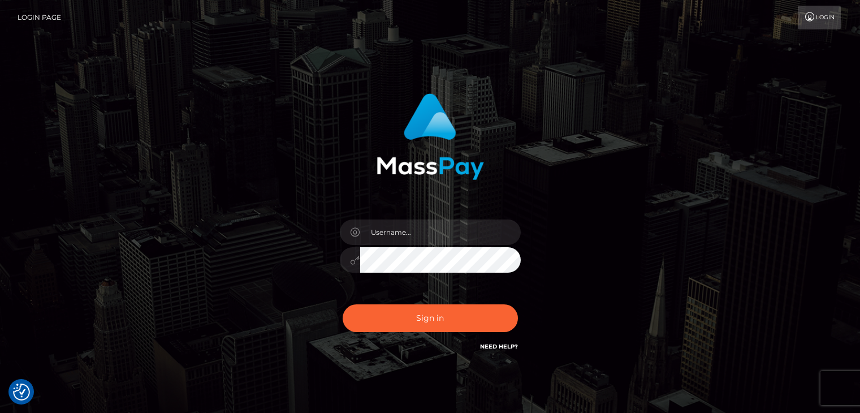 This screenshot has height=413, width=860. Describe the element at coordinates (39, 18) in the screenshot. I see `a: Login Page` at that location.